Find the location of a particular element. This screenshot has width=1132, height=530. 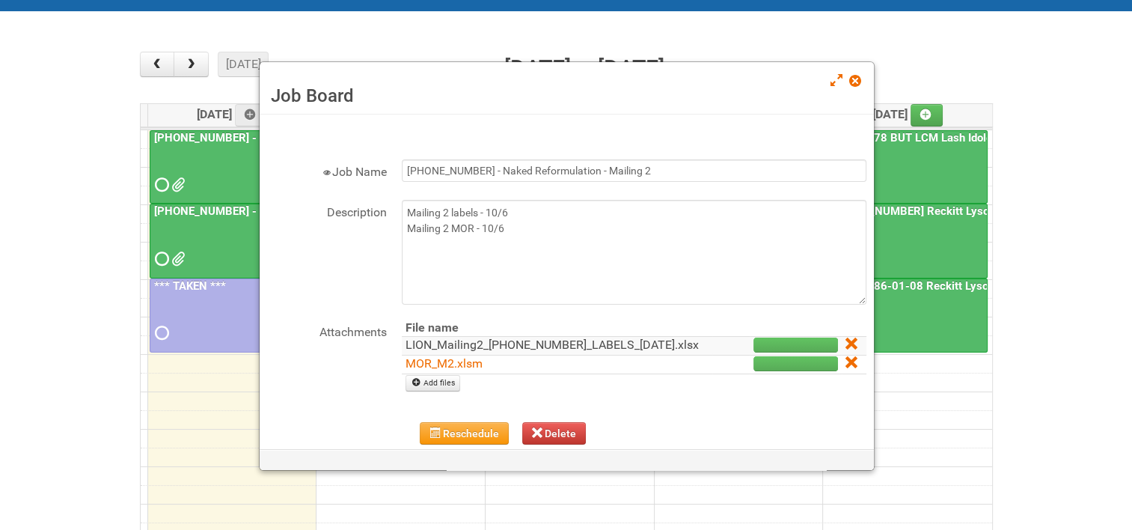

label: Description is located at coordinates (327, 210).